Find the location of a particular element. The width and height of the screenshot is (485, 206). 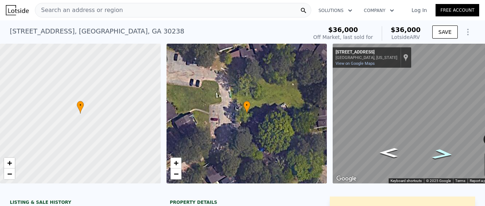

img: Google is located at coordinates (346, 178).